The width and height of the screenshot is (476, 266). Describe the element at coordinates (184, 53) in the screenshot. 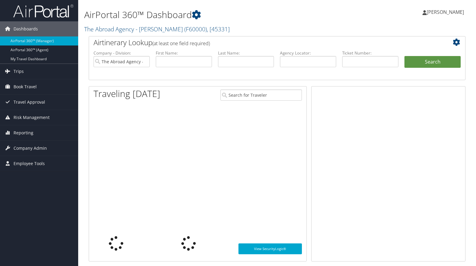

I see `label: First Name:` at that location.